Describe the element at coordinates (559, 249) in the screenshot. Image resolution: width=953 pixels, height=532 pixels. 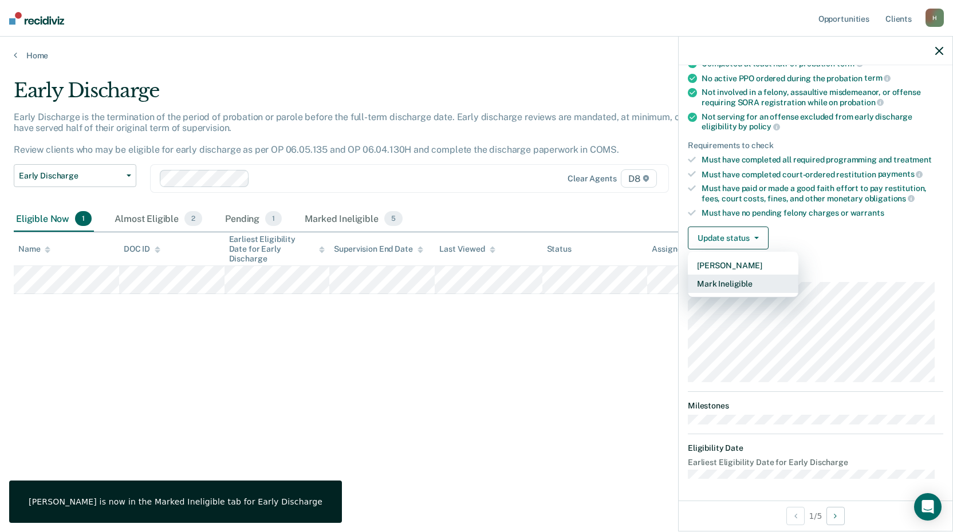
I see `div: Status` at that location.